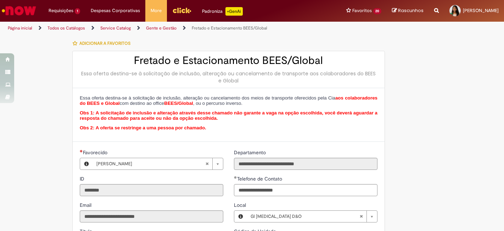 Image resolution: width=504 pixels, height=231 pixels. What do you see at coordinates (103, 43) in the screenshot?
I see `button: Adicionar a Favoritos` at bounding box center [103, 43].